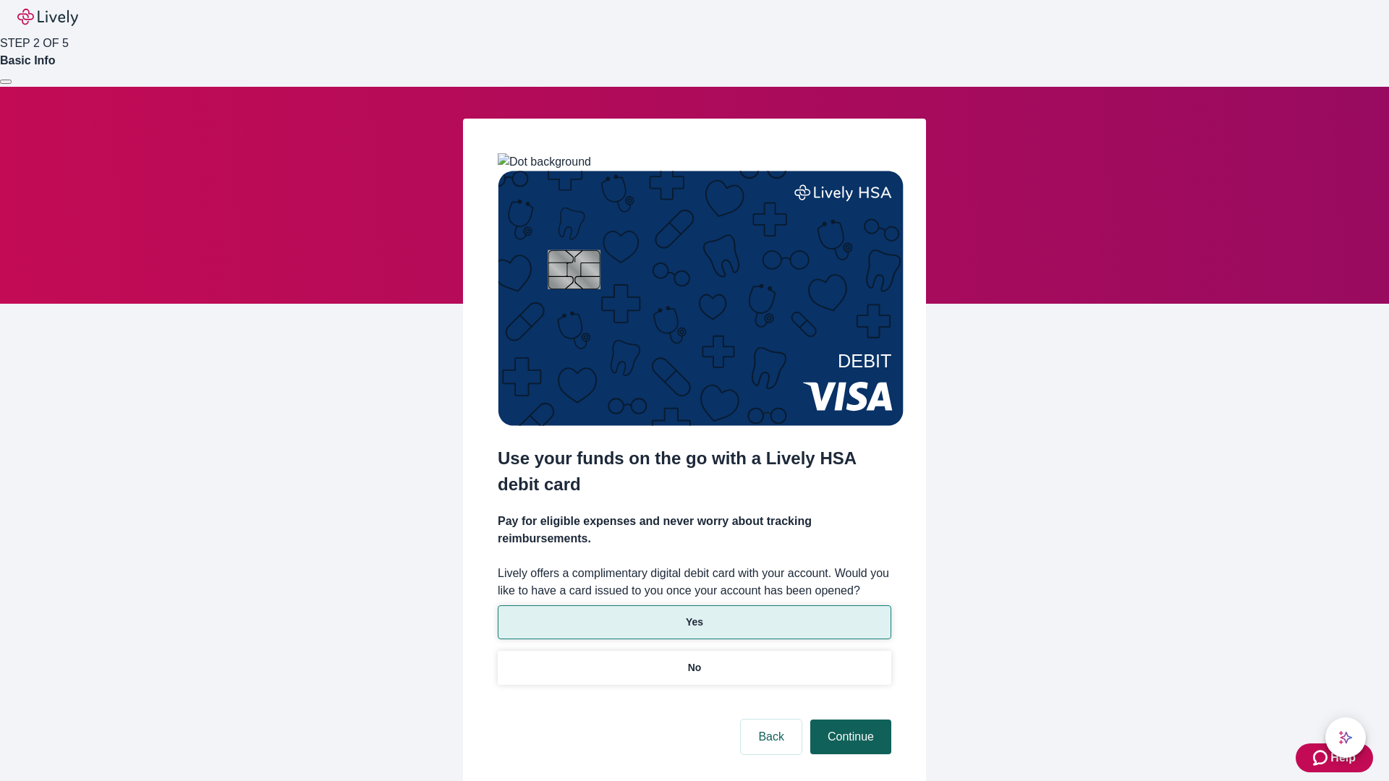 This screenshot has height=781, width=1389. Describe the element at coordinates (700, 298) in the screenshot. I see `img: Debit card` at that location.